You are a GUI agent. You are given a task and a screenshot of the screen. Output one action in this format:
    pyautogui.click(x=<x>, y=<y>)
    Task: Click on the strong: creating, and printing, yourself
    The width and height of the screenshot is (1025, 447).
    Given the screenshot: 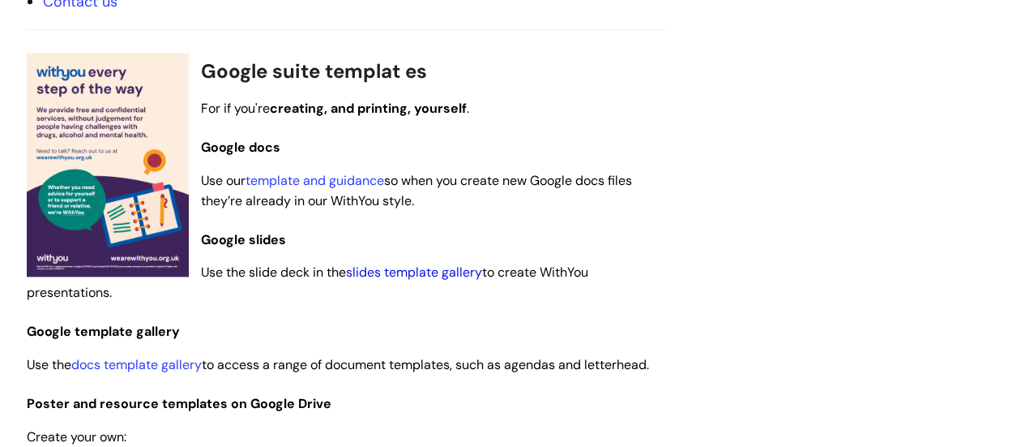 What is the action you would take?
    pyautogui.click(x=368, y=108)
    